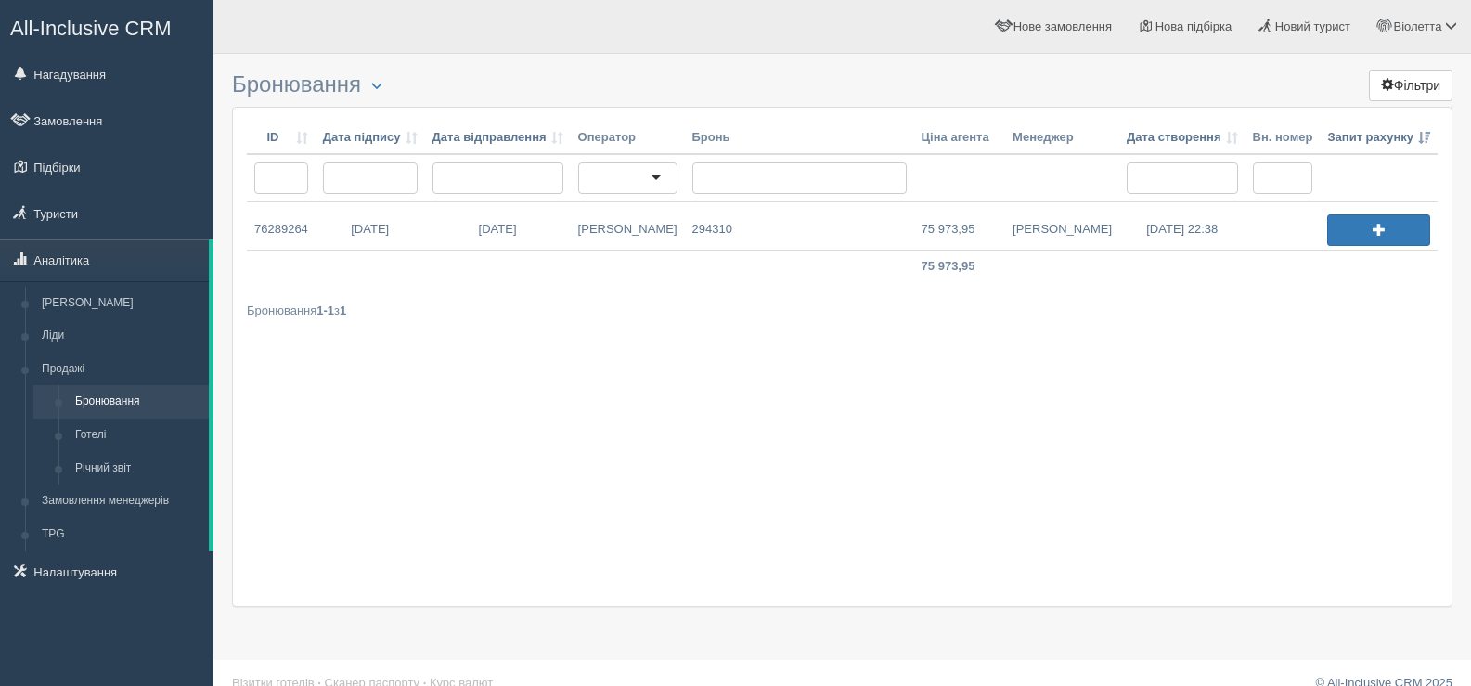 This screenshot has width=1471, height=686. What do you see at coordinates (1193, 26) in the screenshot?
I see `span: Нова підбірка` at bounding box center [1193, 26].